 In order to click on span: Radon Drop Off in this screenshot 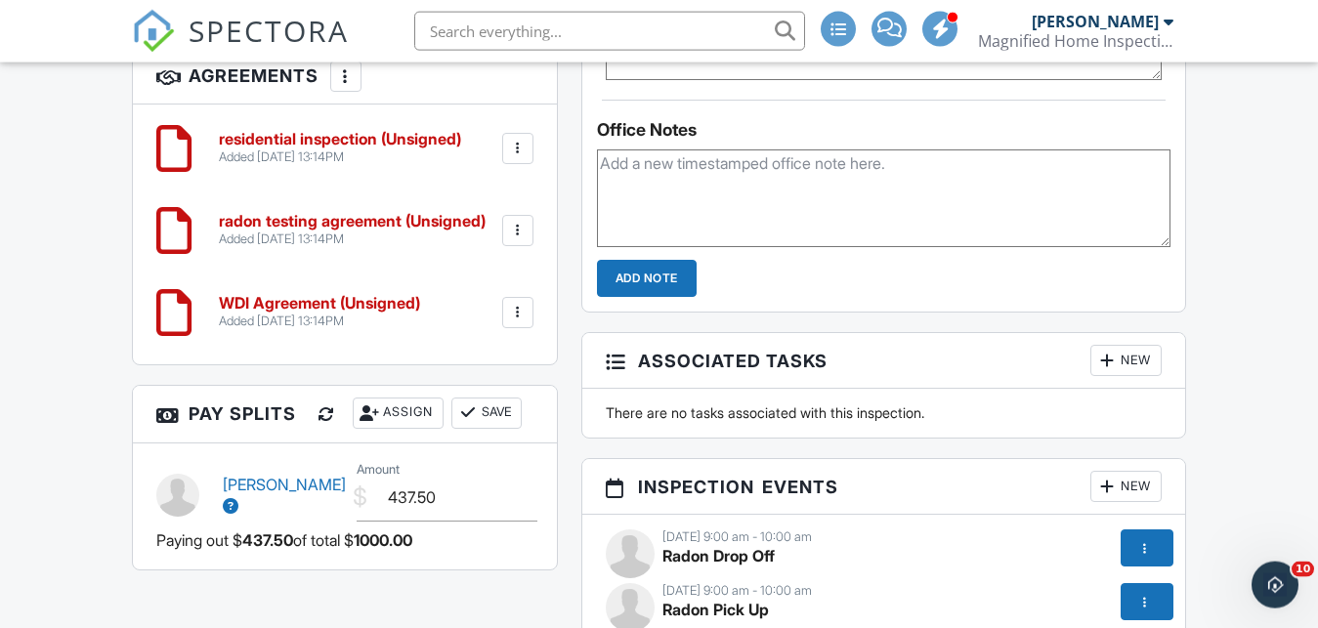, I will do `click(718, 556)`.